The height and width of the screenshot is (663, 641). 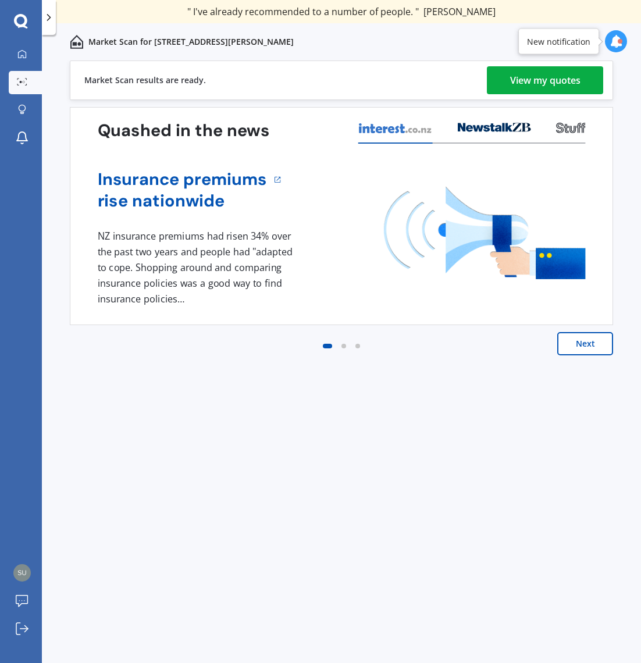 I want to click on h4: Insurance premiums, so click(x=182, y=179).